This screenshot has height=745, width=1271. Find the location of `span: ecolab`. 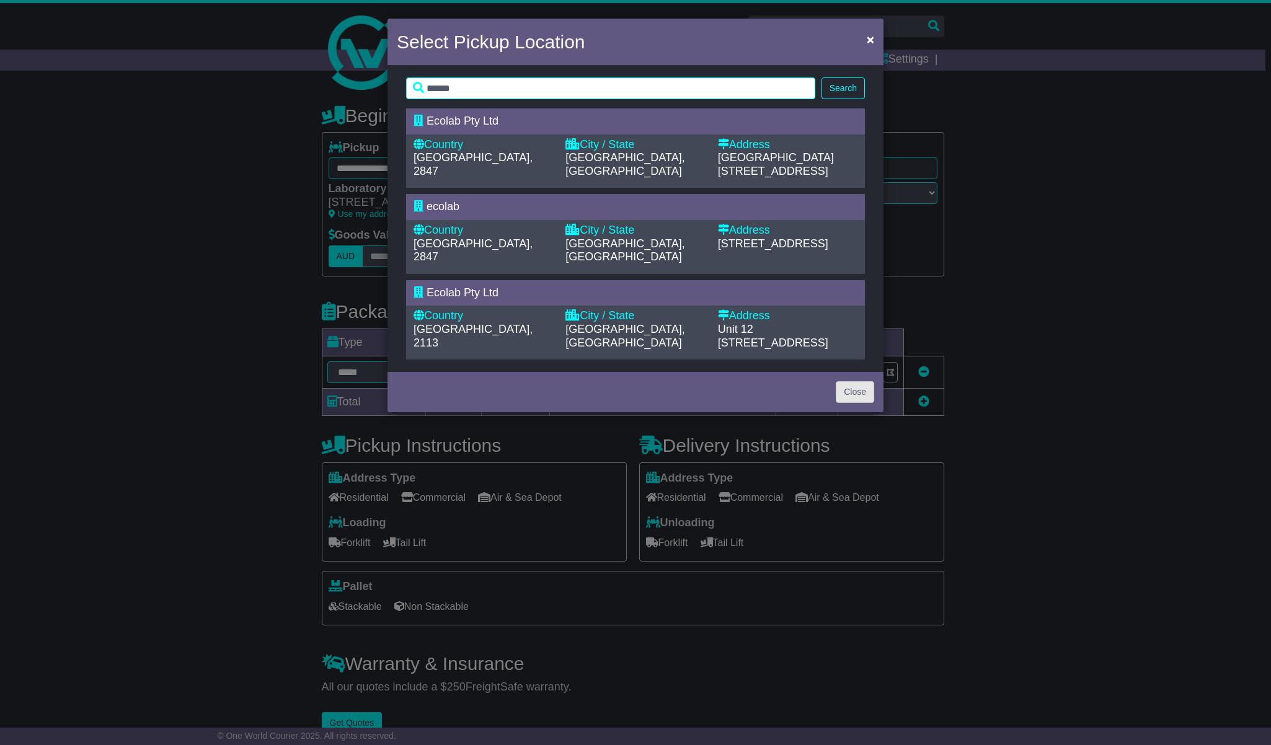

span: ecolab is located at coordinates (443, 206).